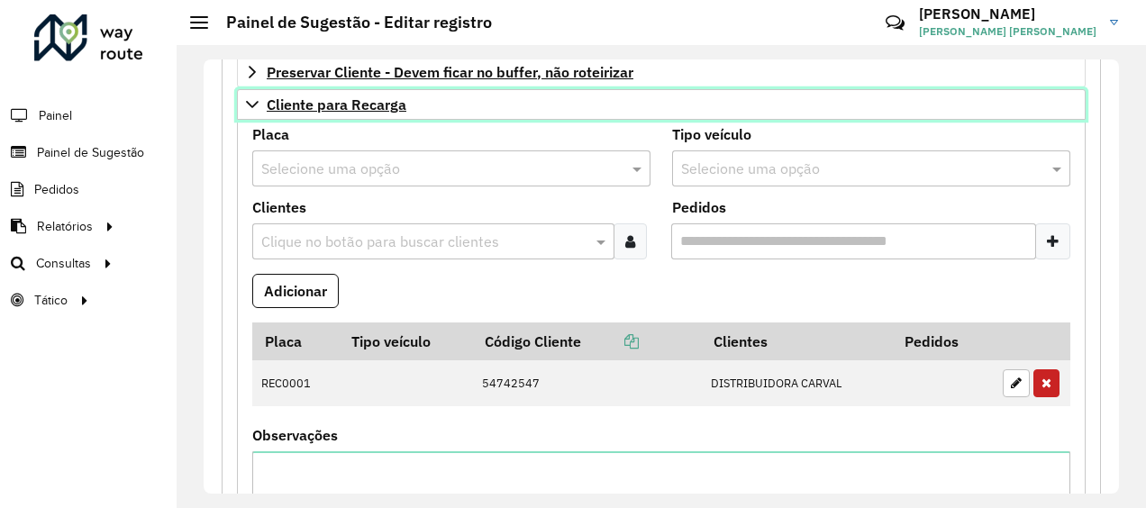 The height and width of the screenshot is (508, 1146). Describe the element at coordinates (295, 435) in the screenshot. I see `label: Observações` at that location.